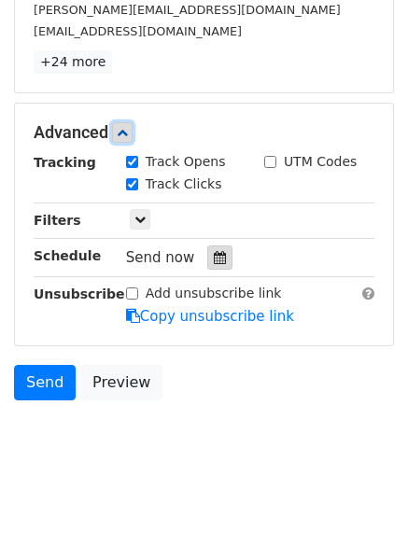 The width and height of the screenshot is (408, 545). What do you see at coordinates (204, 133) in the screenshot?
I see `h5: Advanced` at bounding box center [204, 133].